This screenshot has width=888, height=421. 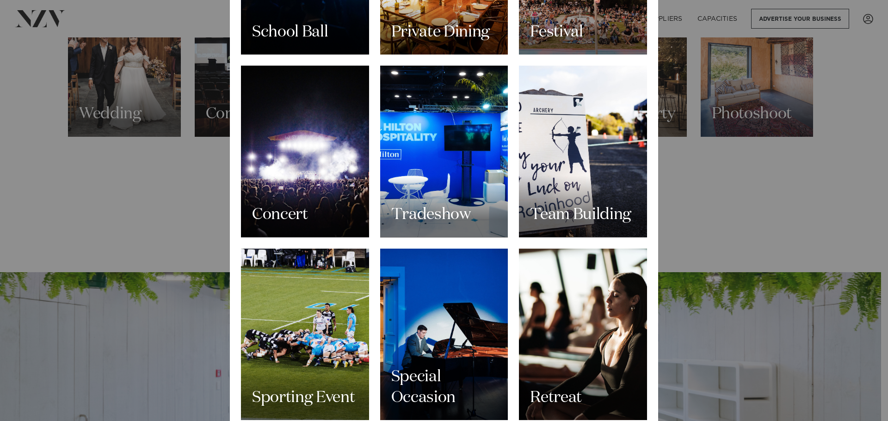 I want to click on h3: Team Building, so click(x=581, y=215).